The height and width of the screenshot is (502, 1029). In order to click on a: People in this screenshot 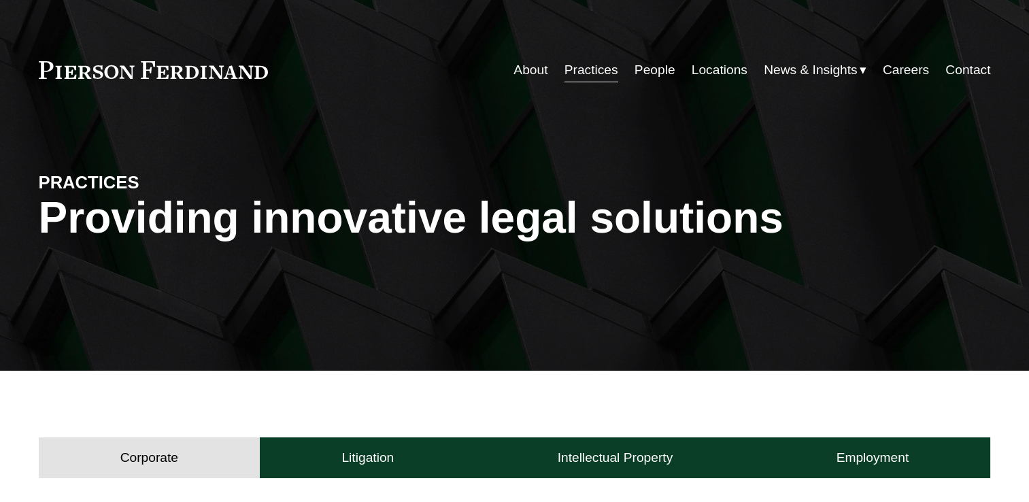, I will do `click(655, 70)`.